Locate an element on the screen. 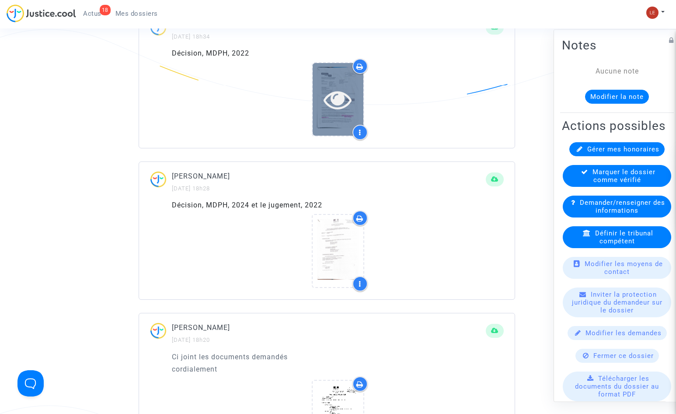  p: Ci joint les documents demandés is located at coordinates (338, 357).